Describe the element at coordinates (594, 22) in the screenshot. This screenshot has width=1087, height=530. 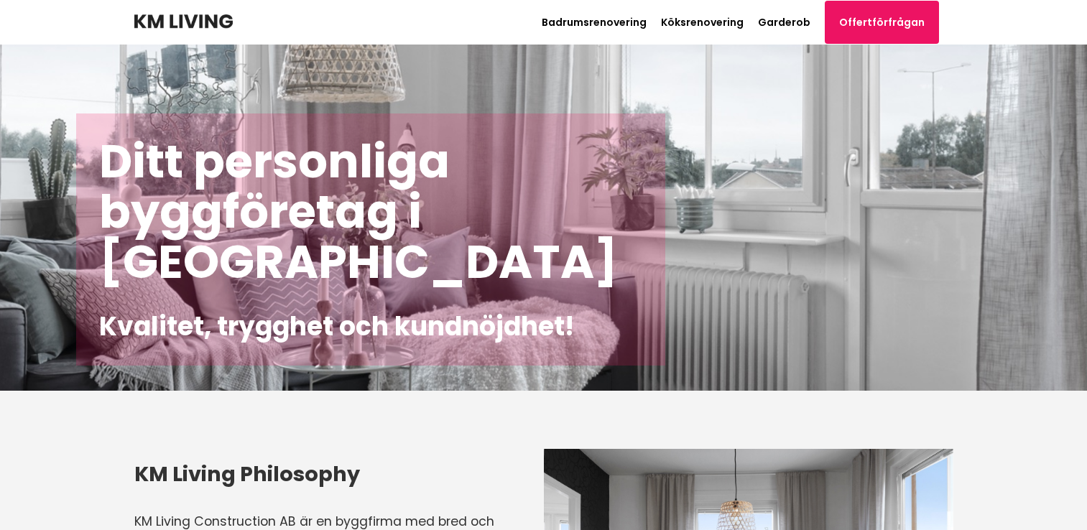
I see `a: Badrumsrenovering` at that location.